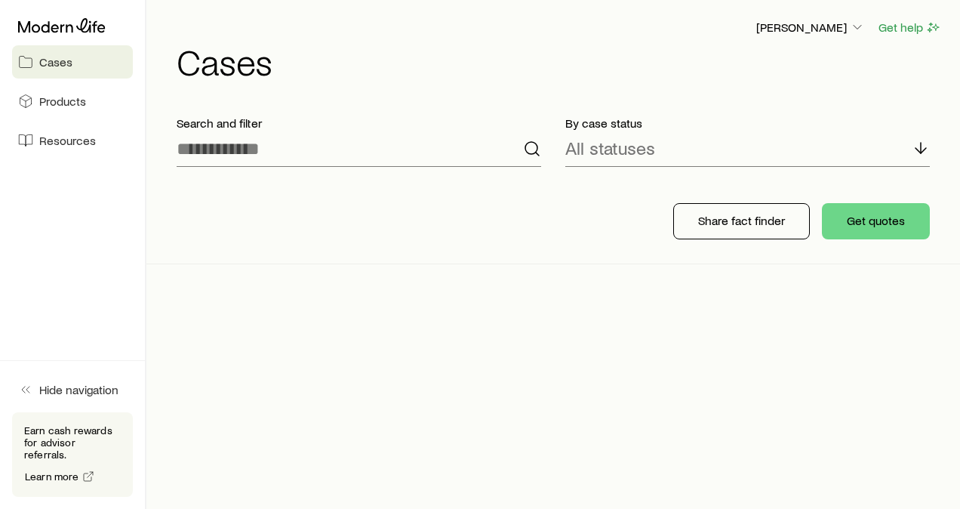  Describe the element at coordinates (72, 101) in the screenshot. I see `a: Products` at that location.